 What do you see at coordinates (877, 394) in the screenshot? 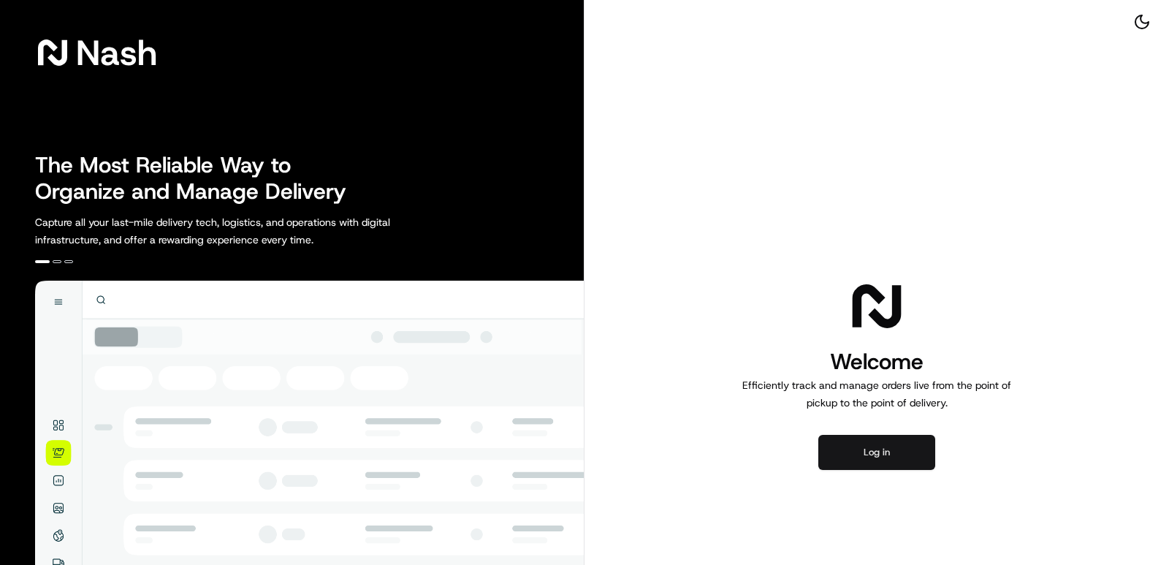
I see `p: Efficiently track and manage orders live from the point of pickup to the point of delivery.` at bounding box center [877, 394].